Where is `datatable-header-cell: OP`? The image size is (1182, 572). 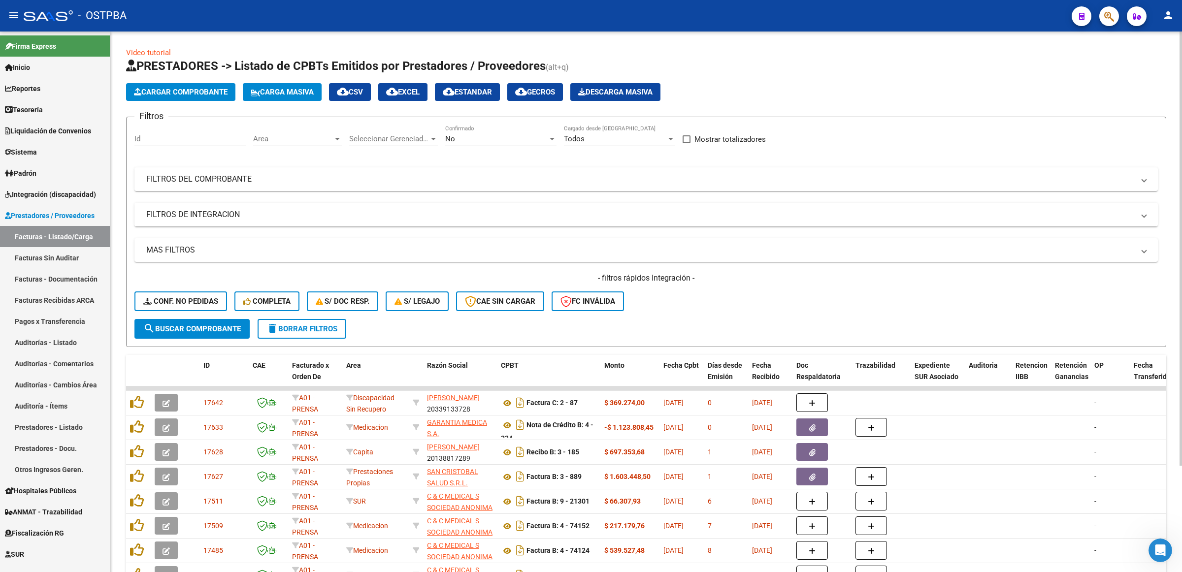 datatable-header-cell: OP is located at coordinates (1110, 377).